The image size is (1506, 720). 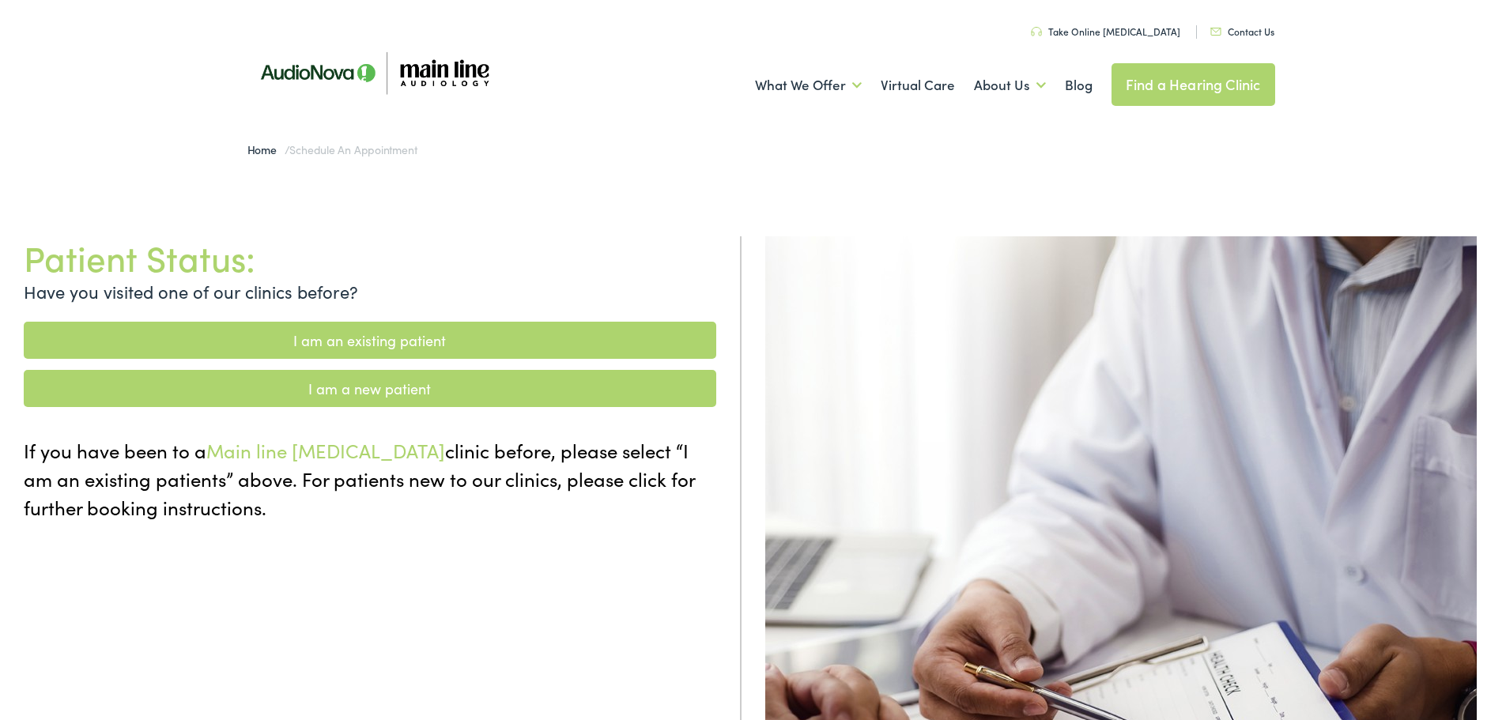 What do you see at coordinates (370, 388) in the screenshot?
I see `a: I am a new patient` at bounding box center [370, 388].